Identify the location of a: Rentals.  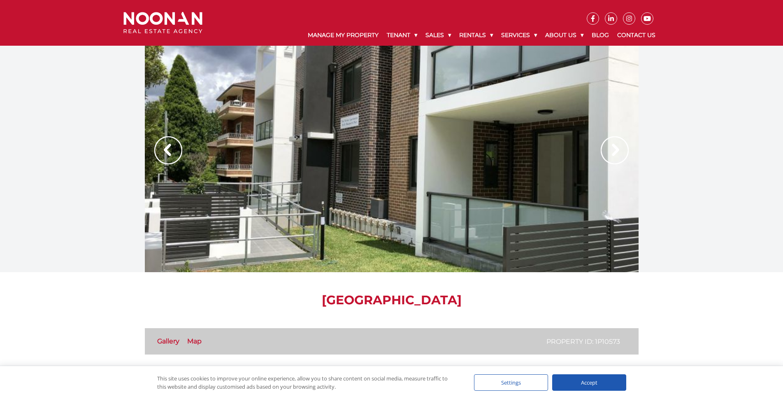
(476, 35).